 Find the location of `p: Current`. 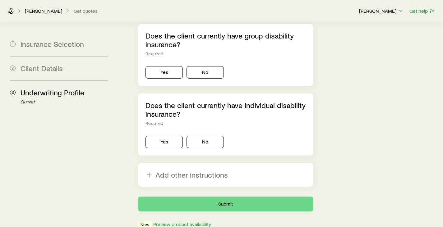

p: Current is located at coordinates (64, 102).